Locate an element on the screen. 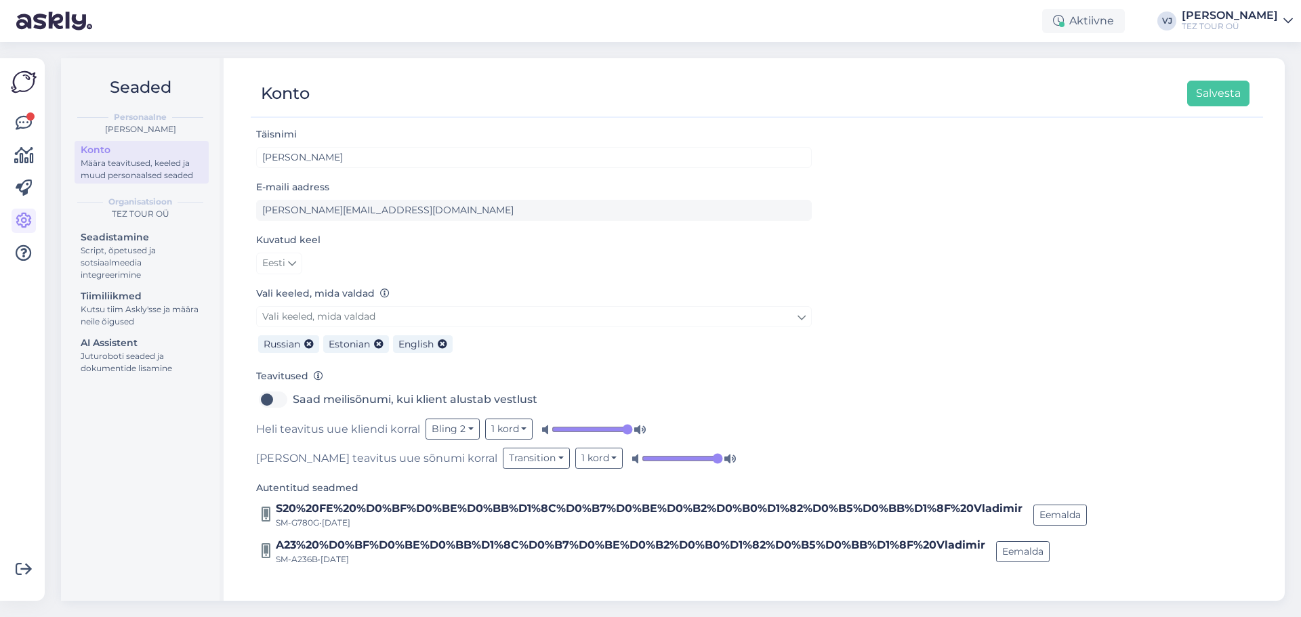 This screenshot has width=1301, height=617. div: Juturoboti seaded ja dokumentide lisamine is located at coordinates (142, 363).